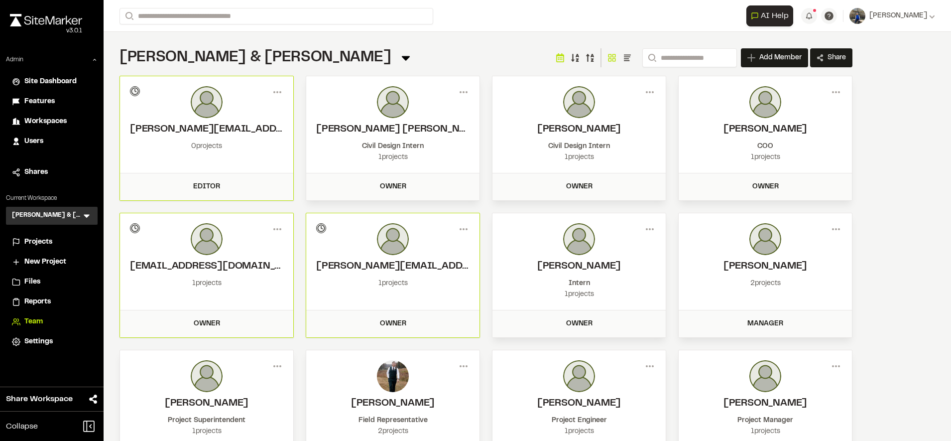  Describe the element at coordinates (39, 399) in the screenshot. I see `span: Share Workspace` at that location.